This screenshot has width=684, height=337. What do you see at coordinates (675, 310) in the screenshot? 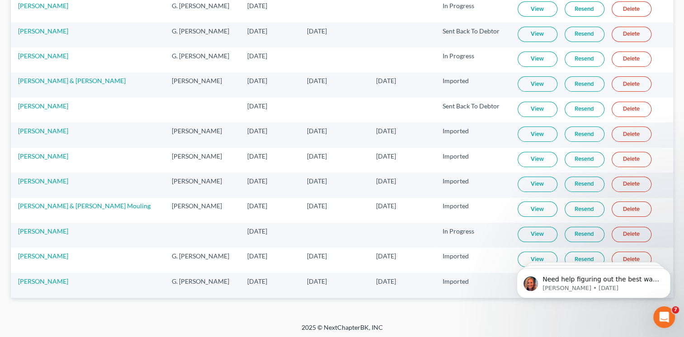
I see `span: 7` at bounding box center [675, 310].